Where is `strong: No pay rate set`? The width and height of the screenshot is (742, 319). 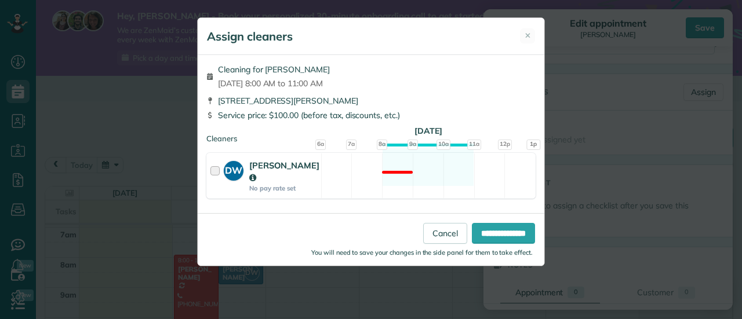
strong: No pay rate set is located at coordinates (284, 188).